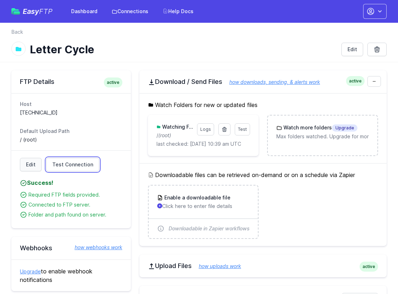 This screenshot has height=294, width=398. Describe the element at coordinates (178, 11) in the screenshot. I see `a: Help Docs` at that location.